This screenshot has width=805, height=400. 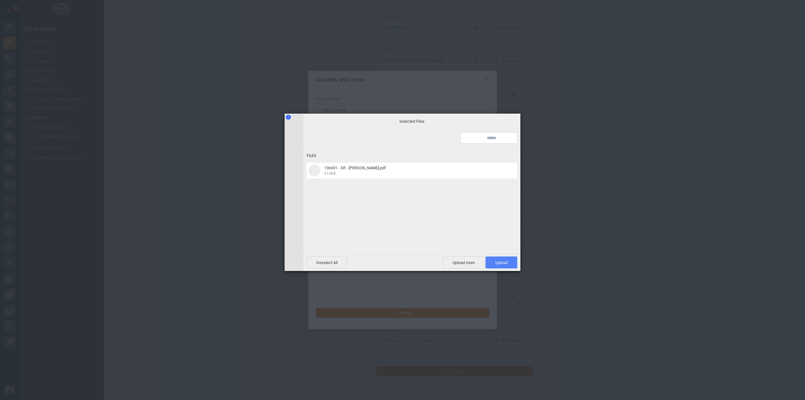 What do you see at coordinates (327, 262) in the screenshot?
I see `span: Deselect All` at bounding box center [327, 262].